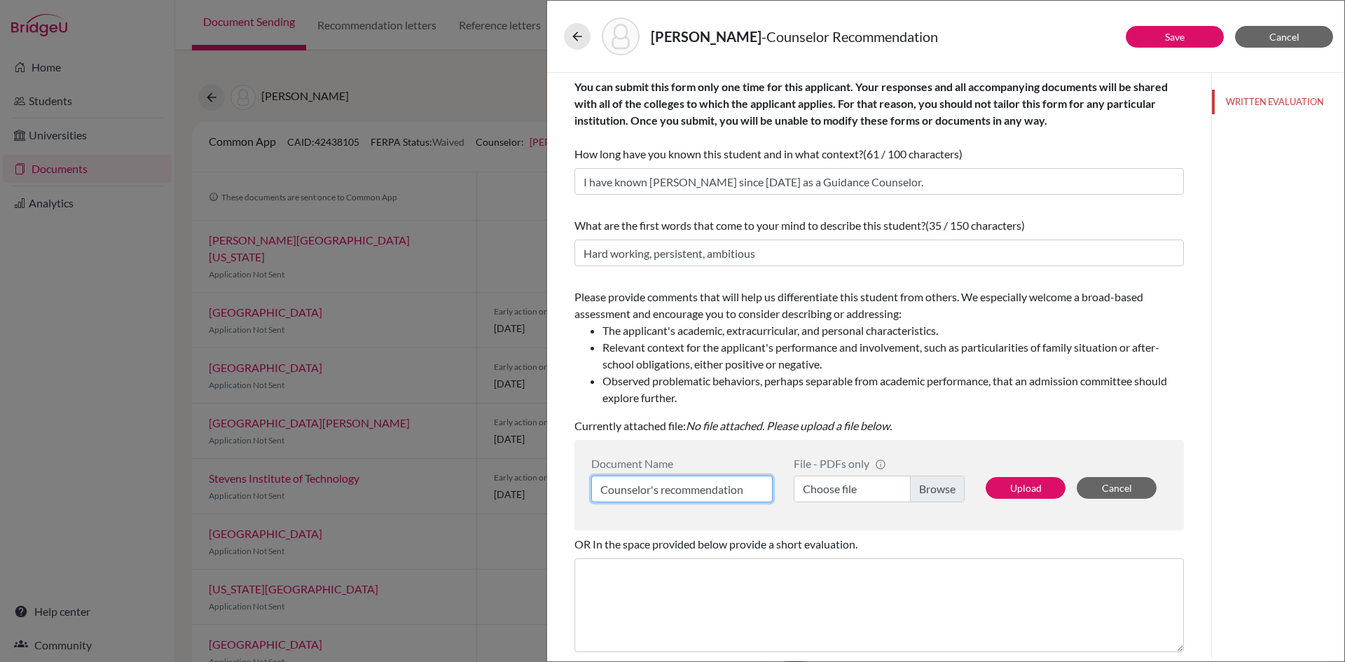 The width and height of the screenshot is (1345, 662). I want to click on button: Cancel, so click(1116, 487).